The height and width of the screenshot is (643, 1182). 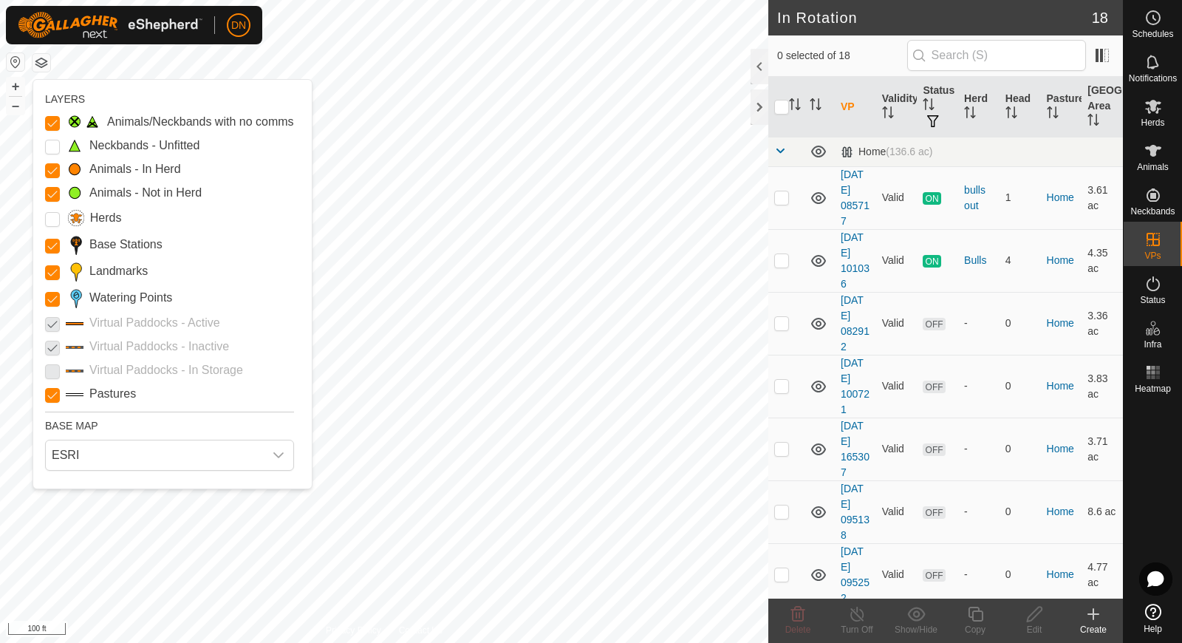 What do you see at coordinates (1152, 300) in the screenshot?
I see `span: Status` at bounding box center [1152, 300].